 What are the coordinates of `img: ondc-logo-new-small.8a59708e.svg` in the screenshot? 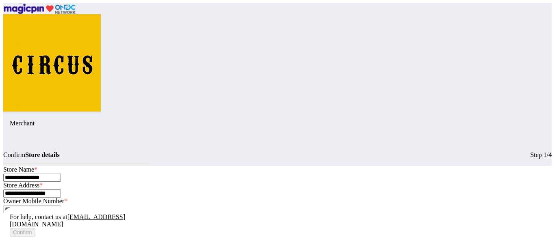 It's located at (39, 9).